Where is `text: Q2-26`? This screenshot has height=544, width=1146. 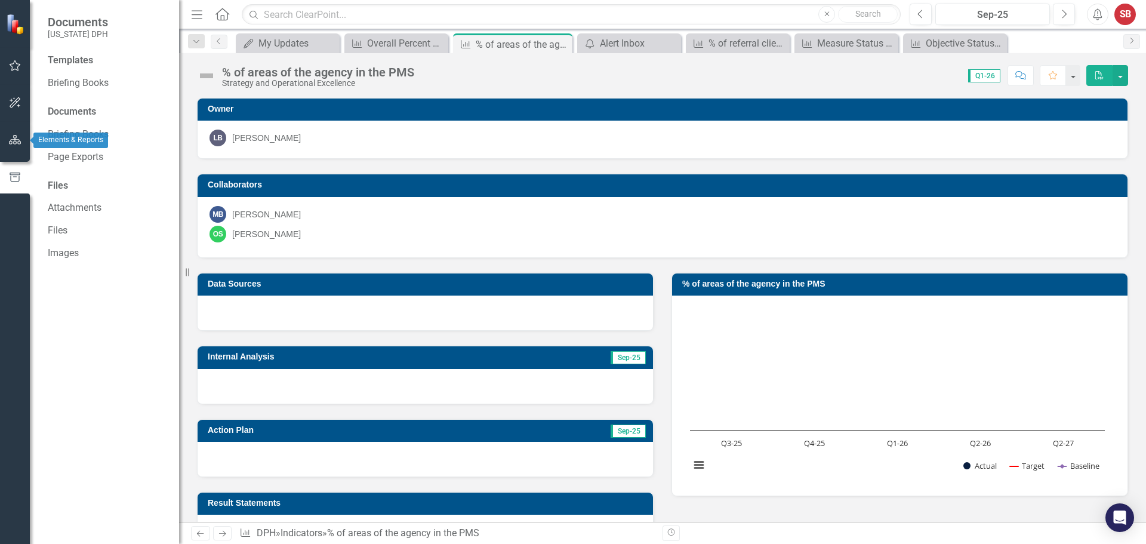 text: Q2-26 is located at coordinates (980, 443).